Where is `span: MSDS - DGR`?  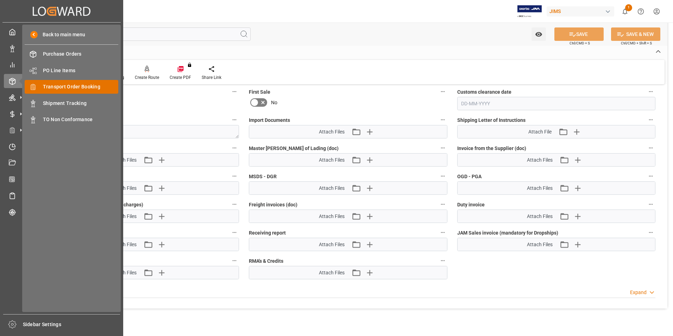 span: MSDS - DGR is located at coordinates (263, 176).